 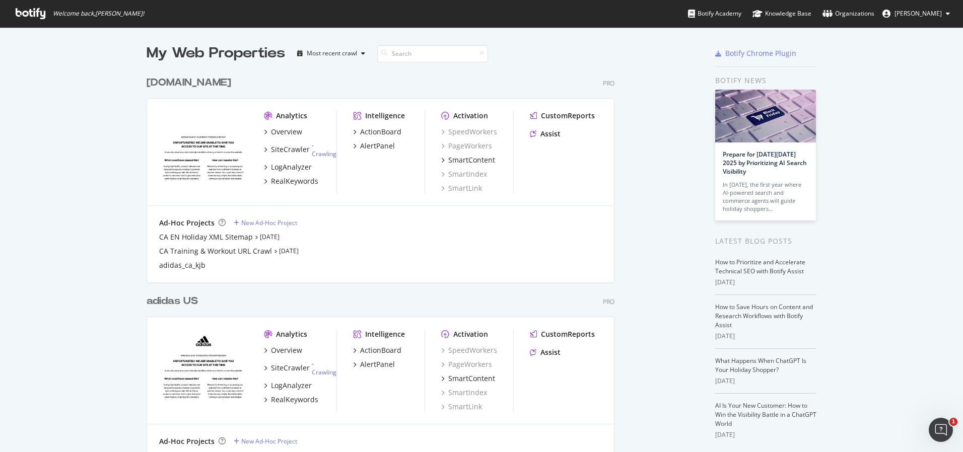 What do you see at coordinates (919, 13) in the screenshot?
I see `span: Rachel Wright` at bounding box center [919, 13].